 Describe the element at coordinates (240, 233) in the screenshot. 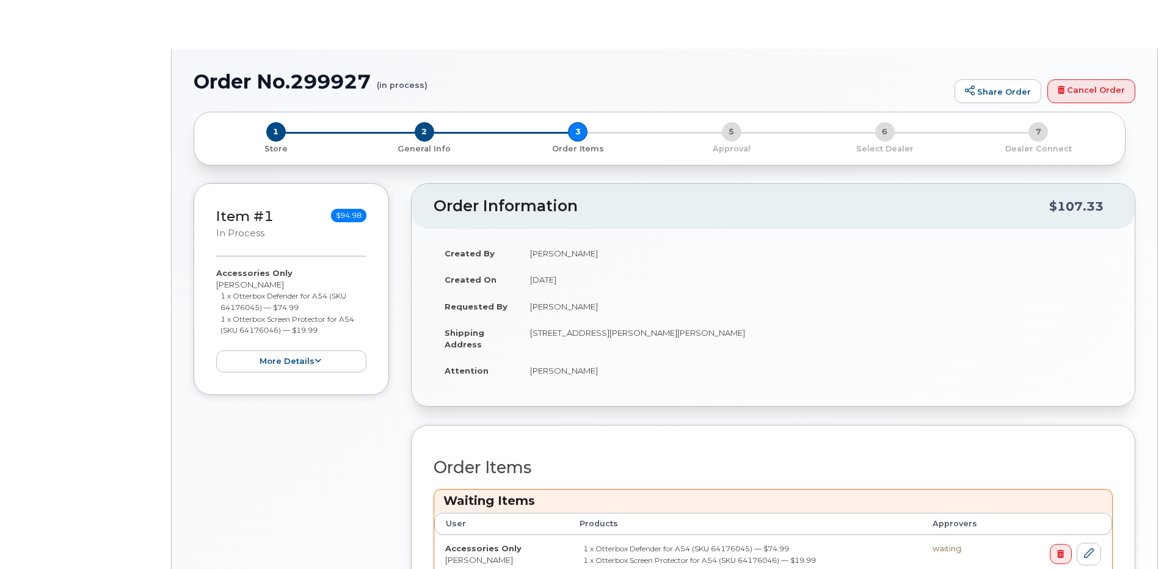

I see `small: in process` at that location.